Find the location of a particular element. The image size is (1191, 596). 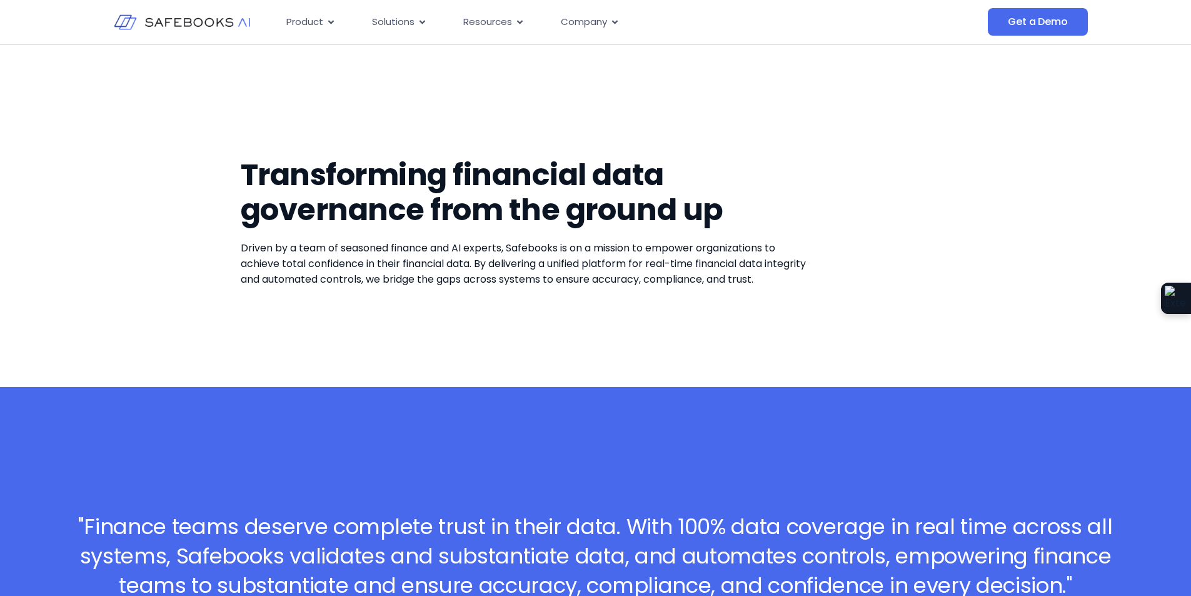

nav: Menu is located at coordinates (570, 22).